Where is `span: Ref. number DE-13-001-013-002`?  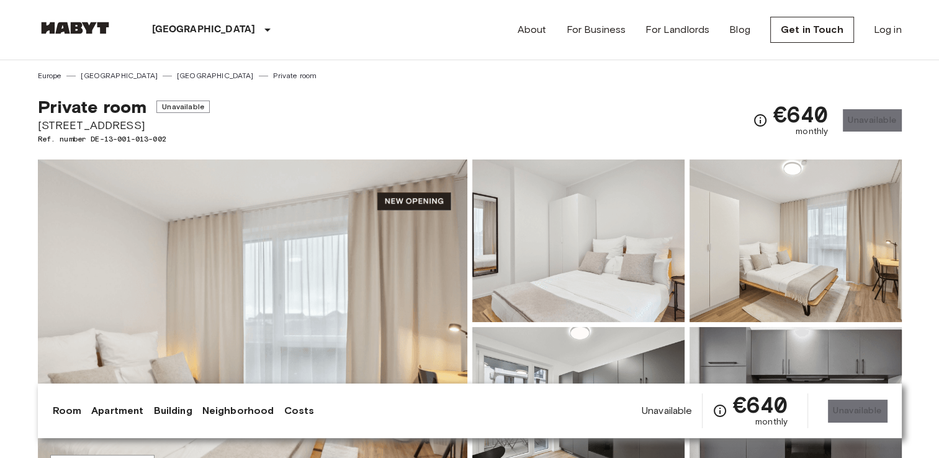 span: Ref. number DE-13-001-013-002 is located at coordinates (123, 139).